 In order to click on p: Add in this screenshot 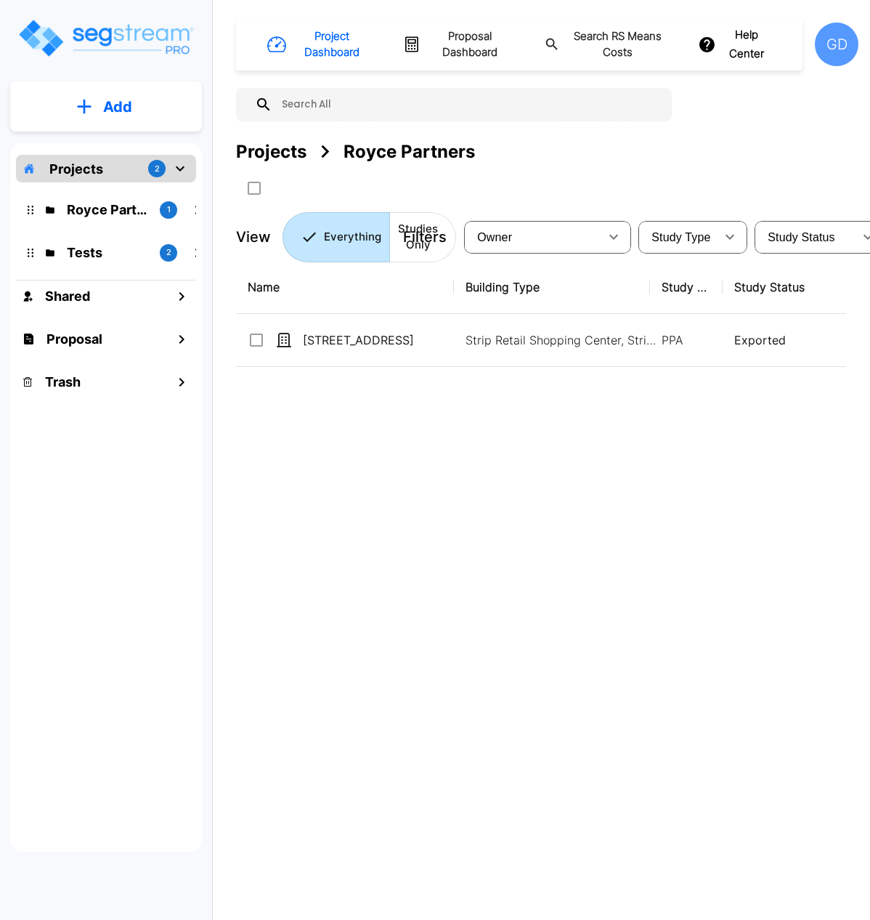, I will do `click(118, 107)`.